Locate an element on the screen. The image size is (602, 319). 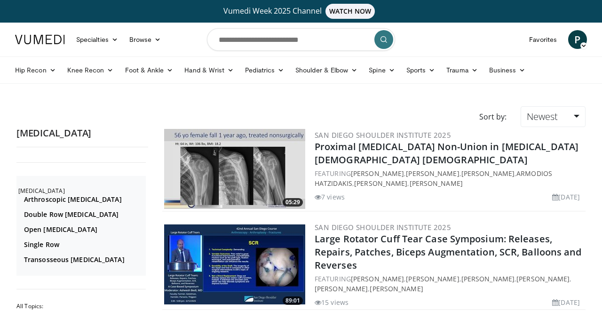
span: 89:01 is located at coordinates (292, 300).